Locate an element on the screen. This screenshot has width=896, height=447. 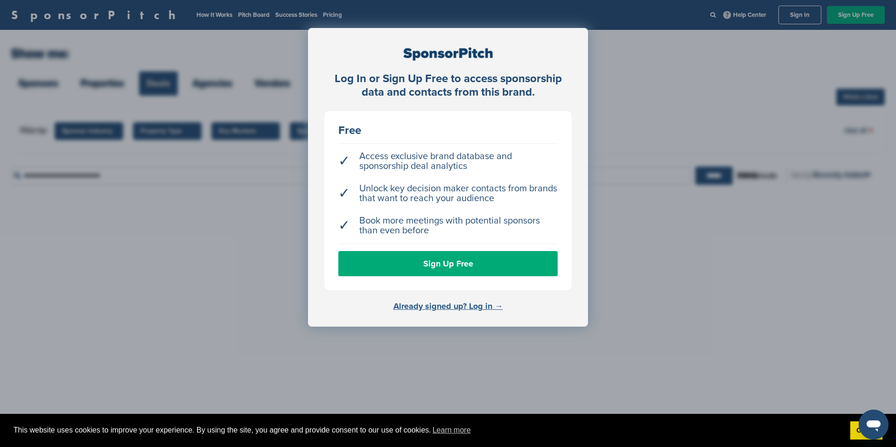
span: This website uses cookies to improve your experience. By using the site, you agree and provide co... is located at coordinates (428, 430).